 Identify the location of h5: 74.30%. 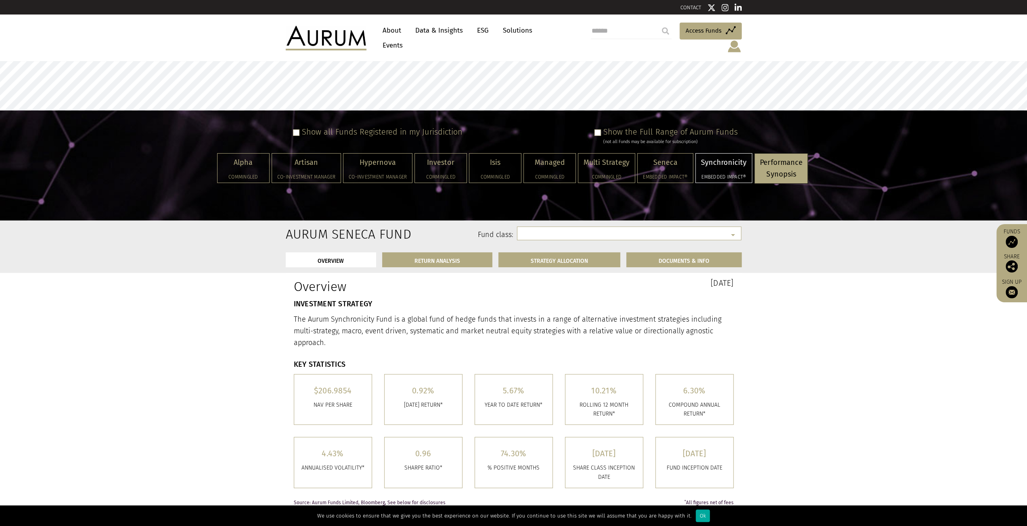
(514, 454).